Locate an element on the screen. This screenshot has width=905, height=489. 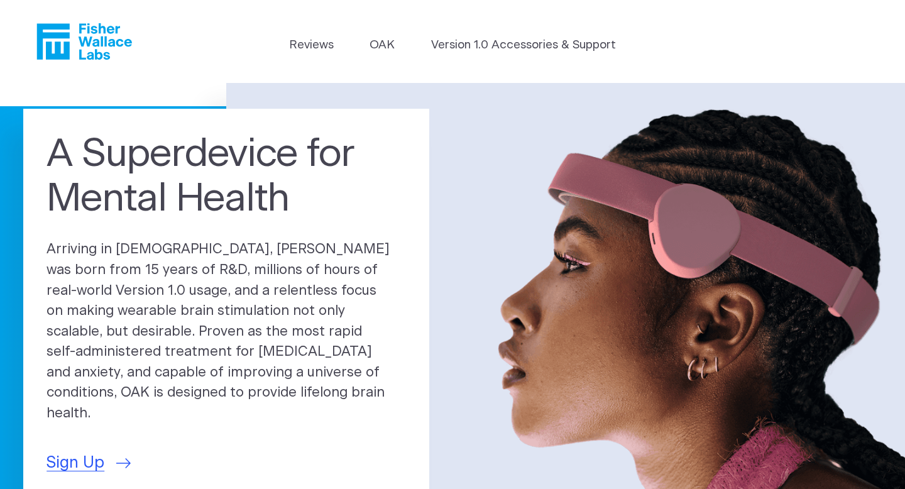
a: OAK is located at coordinates (382, 45).